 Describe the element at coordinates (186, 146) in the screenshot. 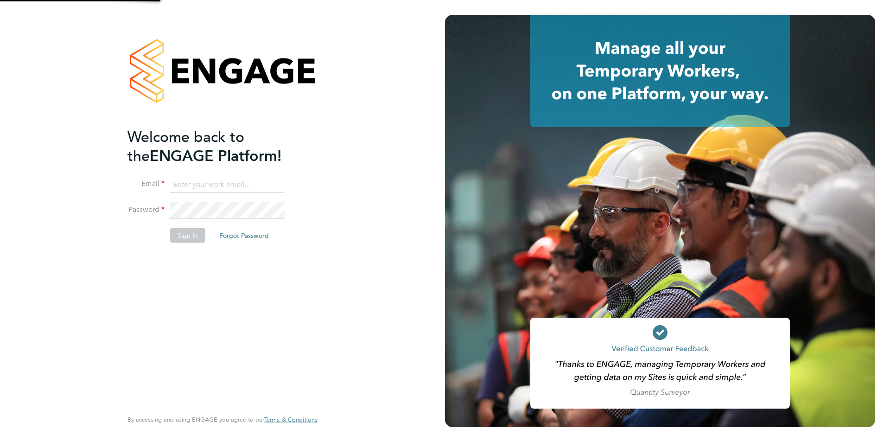

I see `span: Welcome back to the` at that location.